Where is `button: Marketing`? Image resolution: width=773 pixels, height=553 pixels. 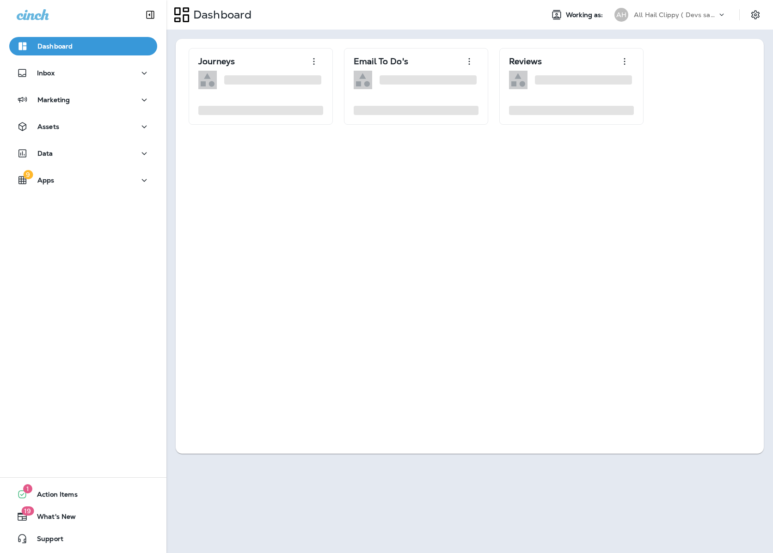 button: Marketing is located at coordinates (83, 100).